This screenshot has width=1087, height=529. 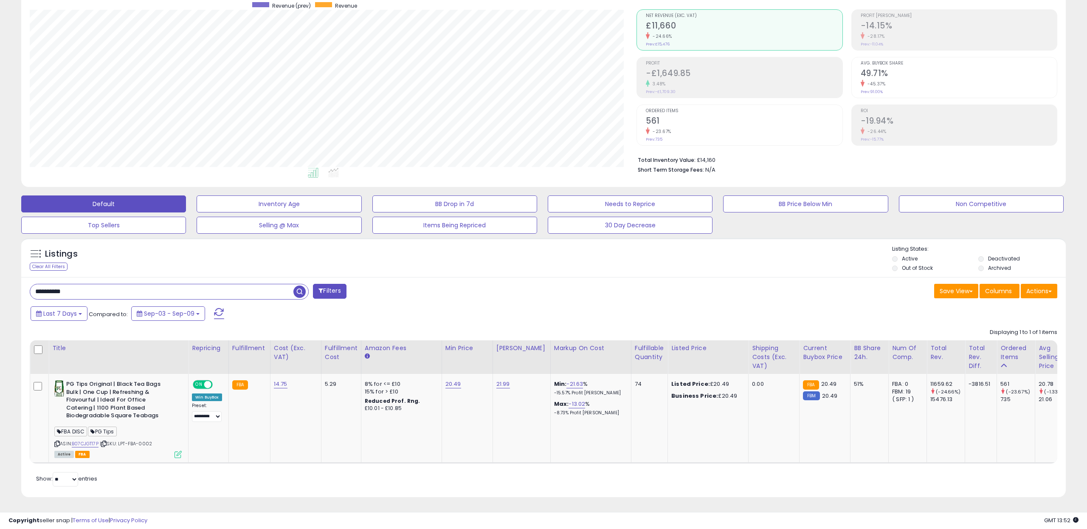 What do you see at coordinates (744, 63) in the screenshot?
I see `span: Profit` at bounding box center [744, 63].